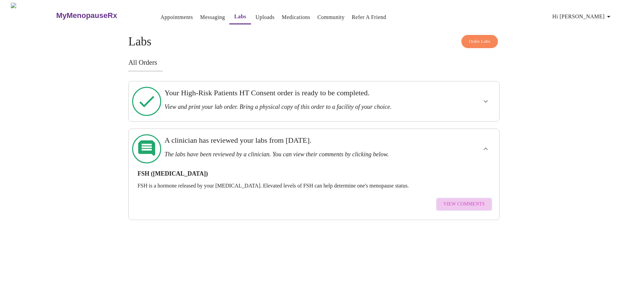 The width and height of the screenshot is (628, 296). I want to click on h4: Labs, so click(314, 42).